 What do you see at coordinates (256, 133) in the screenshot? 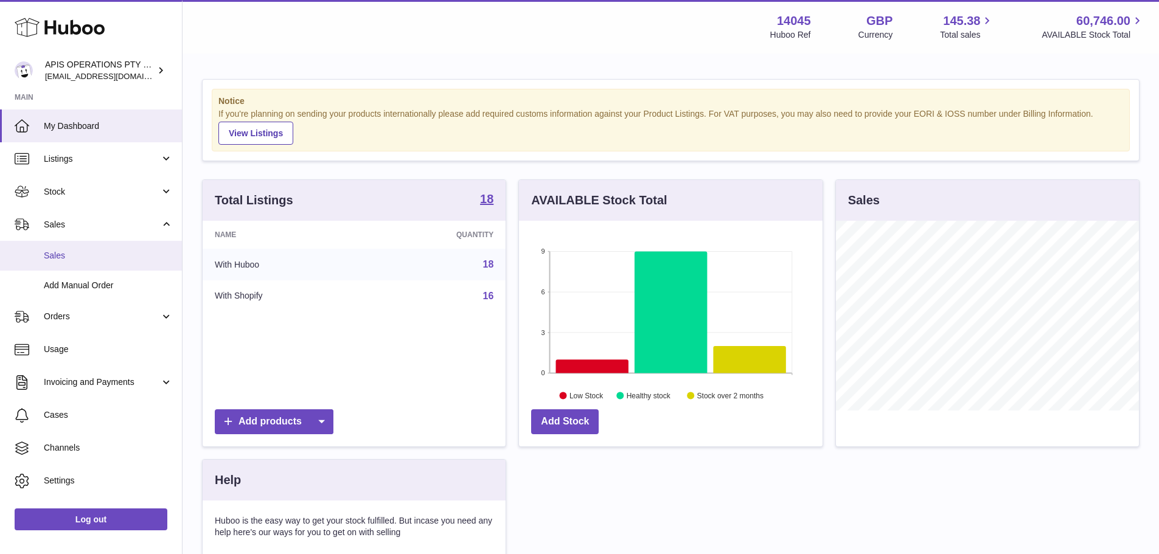
I see `a: View Listings` at bounding box center [256, 133].